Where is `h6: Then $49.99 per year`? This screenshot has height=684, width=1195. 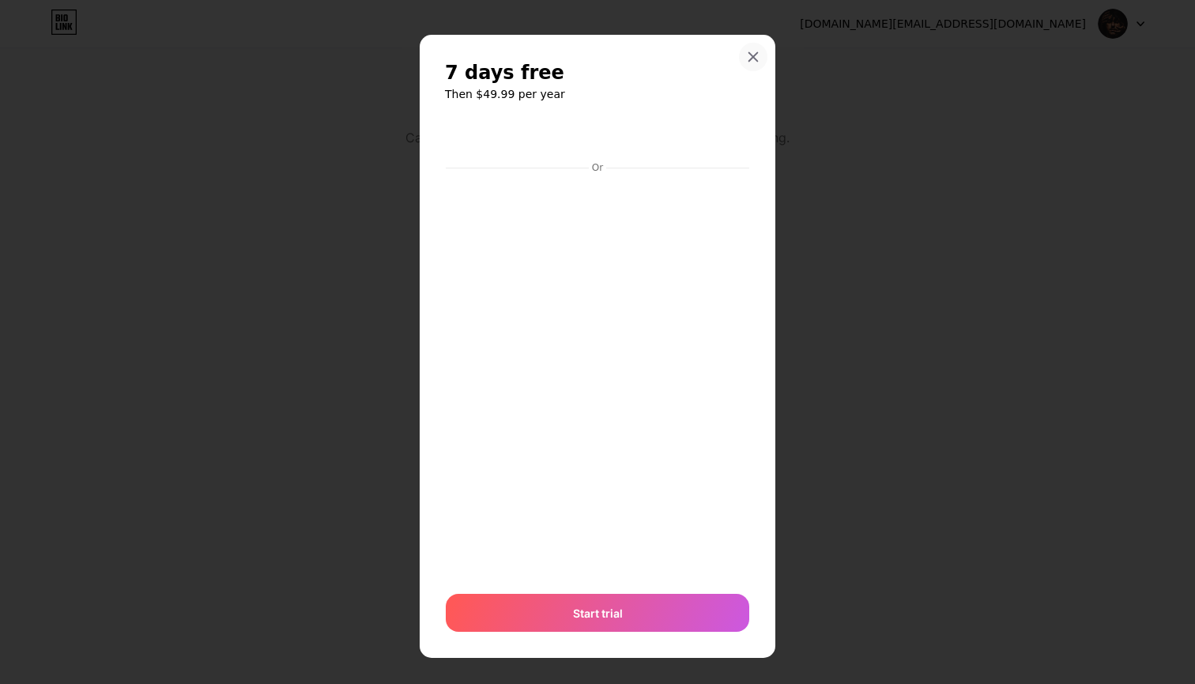
h6: Then $49.99 per year is located at coordinates (598, 94).